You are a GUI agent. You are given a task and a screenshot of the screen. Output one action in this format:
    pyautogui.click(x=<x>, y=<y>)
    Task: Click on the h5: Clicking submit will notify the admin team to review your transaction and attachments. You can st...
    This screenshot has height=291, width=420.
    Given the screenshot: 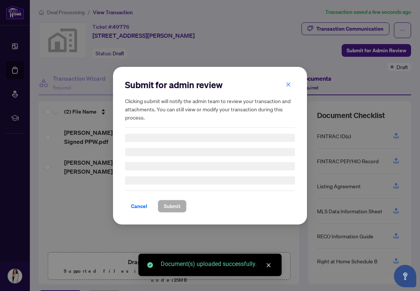 What is the action you would take?
    pyautogui.click(x=210, y=109)
    